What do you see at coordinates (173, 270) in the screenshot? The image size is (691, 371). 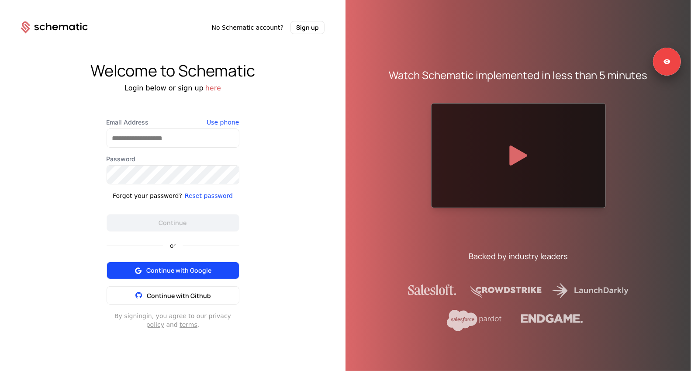 I see `button: Continue with Google` at bounding box center [173, 270].